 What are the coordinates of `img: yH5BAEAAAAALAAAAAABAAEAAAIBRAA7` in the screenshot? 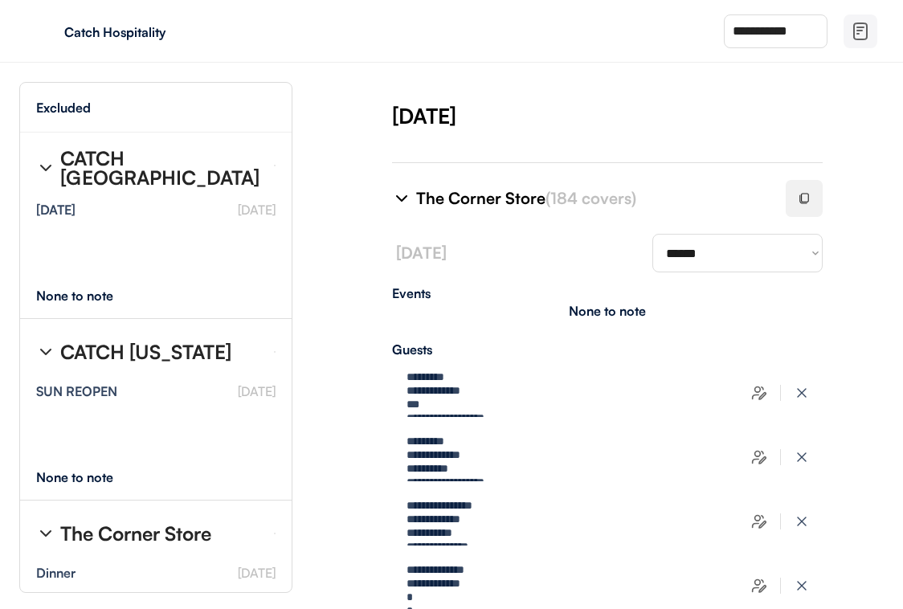 It's located at (45, 31).